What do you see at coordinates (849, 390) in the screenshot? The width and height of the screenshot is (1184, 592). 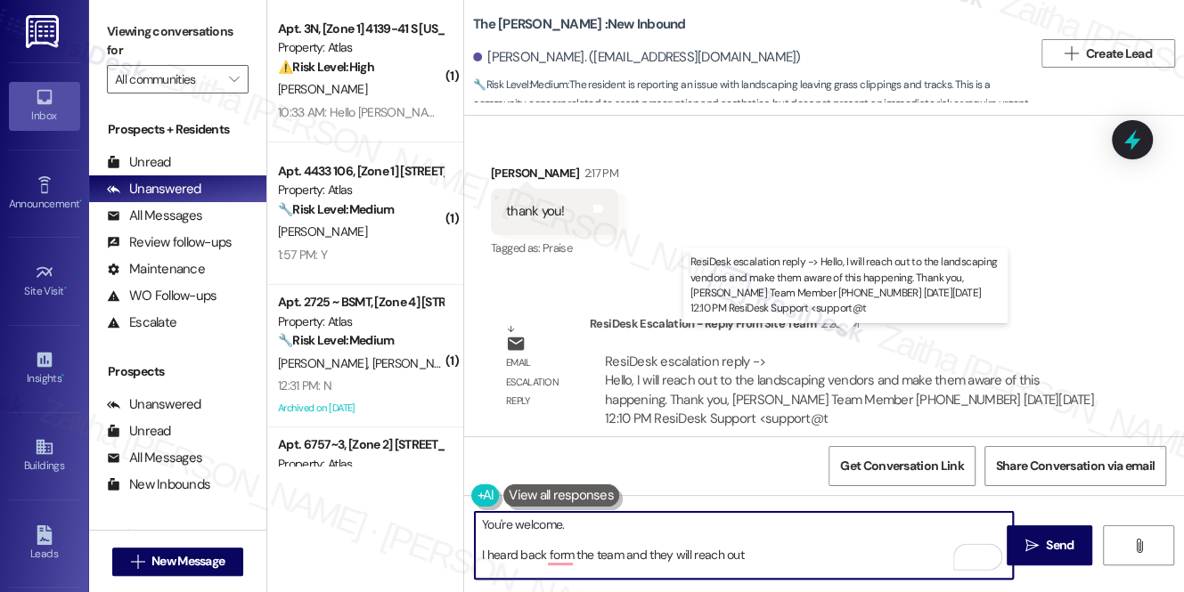 I see `div: ResiDesk escalation reply -> Hello, I will reach out to the landscaping vendors and make them awa...` at bounding box center [849, 390].